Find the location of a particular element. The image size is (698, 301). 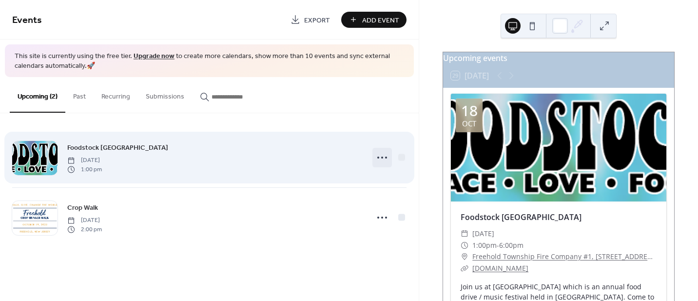

a: Add Event is located at coordinates (374, 20).